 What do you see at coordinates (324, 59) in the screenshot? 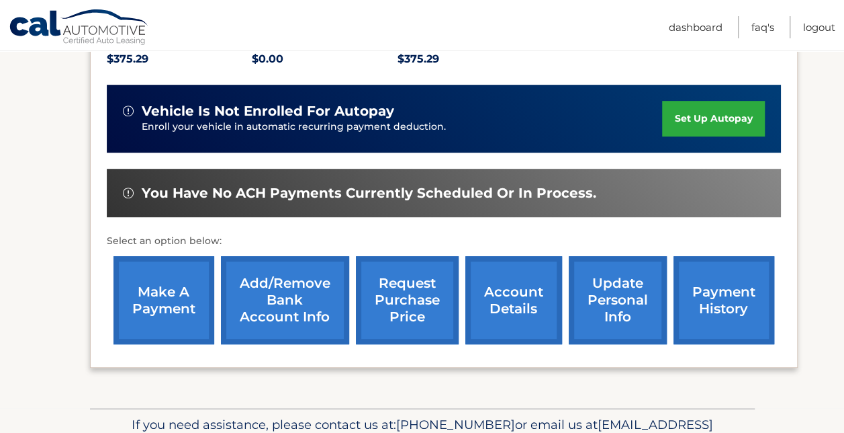
I see `p: $0.00` at bounding box center [324, 59].